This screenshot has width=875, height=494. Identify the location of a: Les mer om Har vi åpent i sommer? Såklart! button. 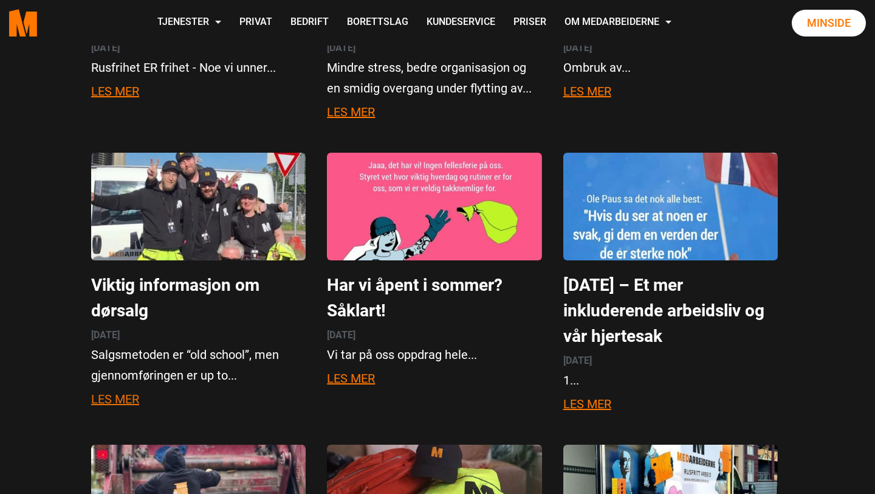
(351, 378).